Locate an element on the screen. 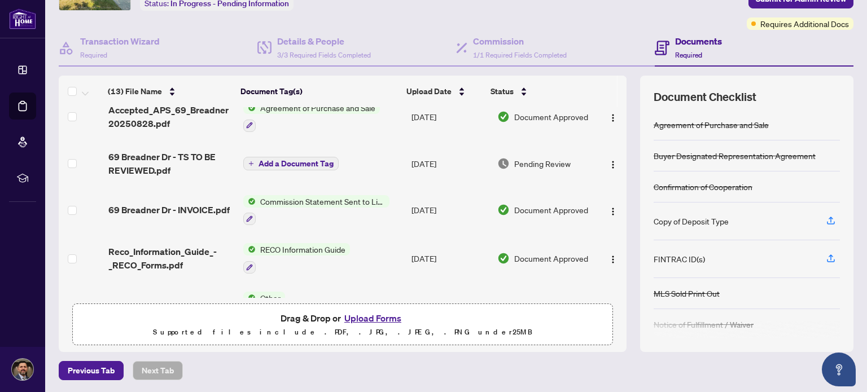  img: Profile Icon is located at coordinates (23, 370).